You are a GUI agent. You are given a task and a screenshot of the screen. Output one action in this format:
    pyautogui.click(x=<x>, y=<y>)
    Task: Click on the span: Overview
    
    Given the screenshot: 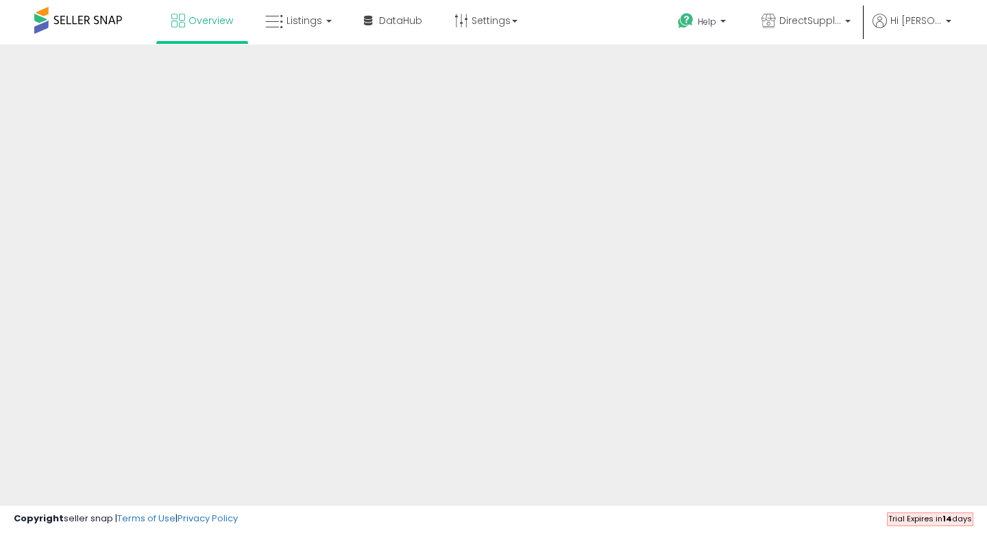 What is the action you would take?
    pyautogui.click(x=210, y=21)
    